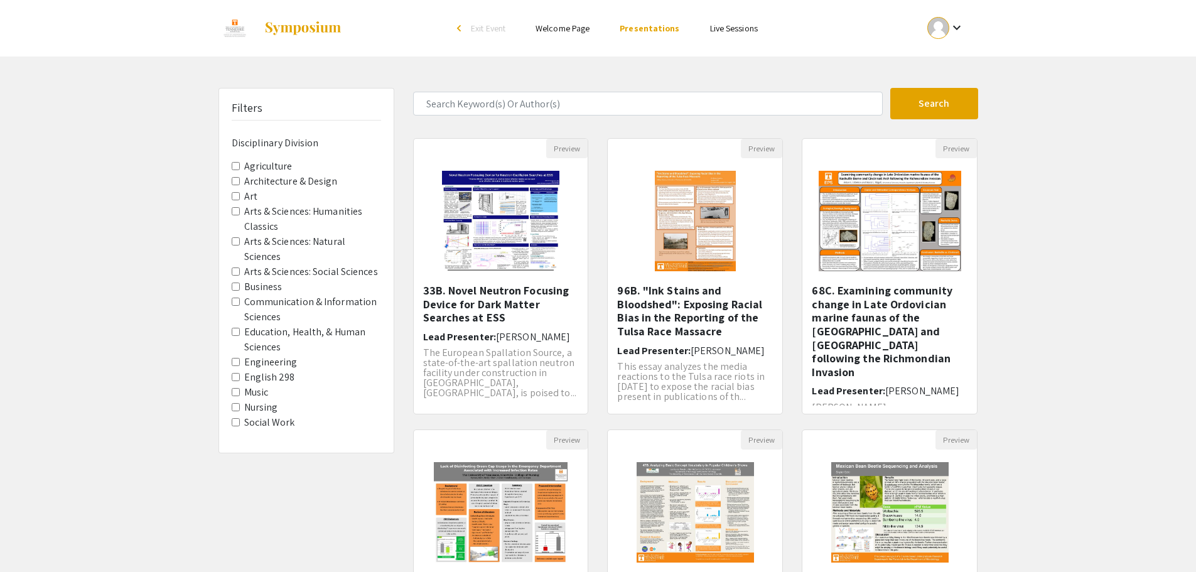 This screenshot has width=1196, height=572. What do you see at coordinates (291, 181) in the screenshot?
I see `label: Architecture & Design` at bounding box center [291, 181].